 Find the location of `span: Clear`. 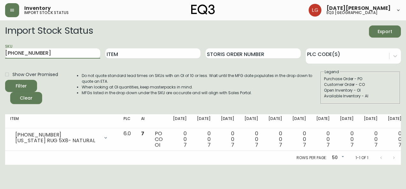

span: Clear is located at coordinates (26, 98).